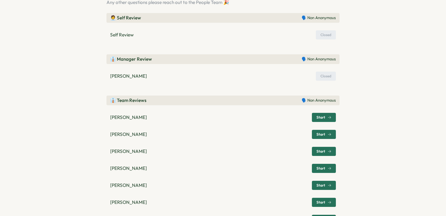 The height and width of the screenshot is (216, 446). Describe the element at coordinates (128, 101) in the screenshot. I see `p: 👔 Team Reviews` at that location.